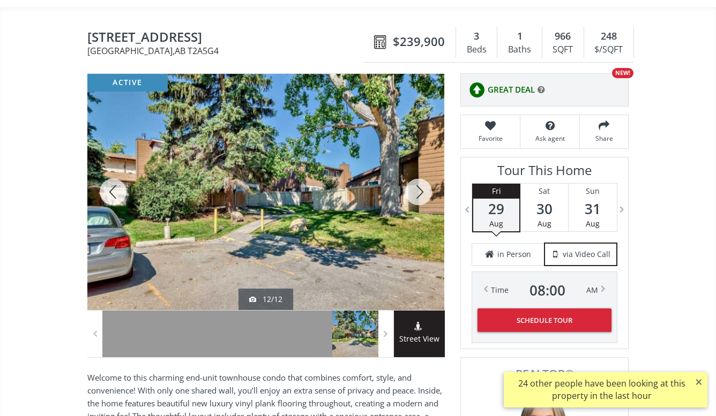 This screenshot has width=716, height=416. Describe the element at coordinates (128, 83) in the screenshot. I see `div: active` at that location.